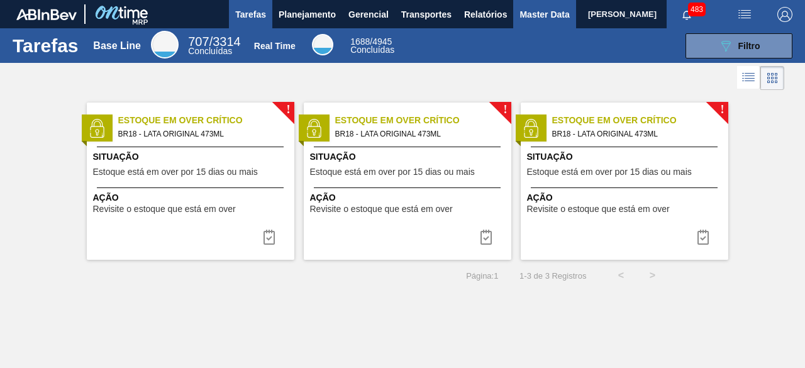  What do you see at coordinates (745, 14) in the screenshot?
I see `img: userActions` at bounding box center [745, 14].